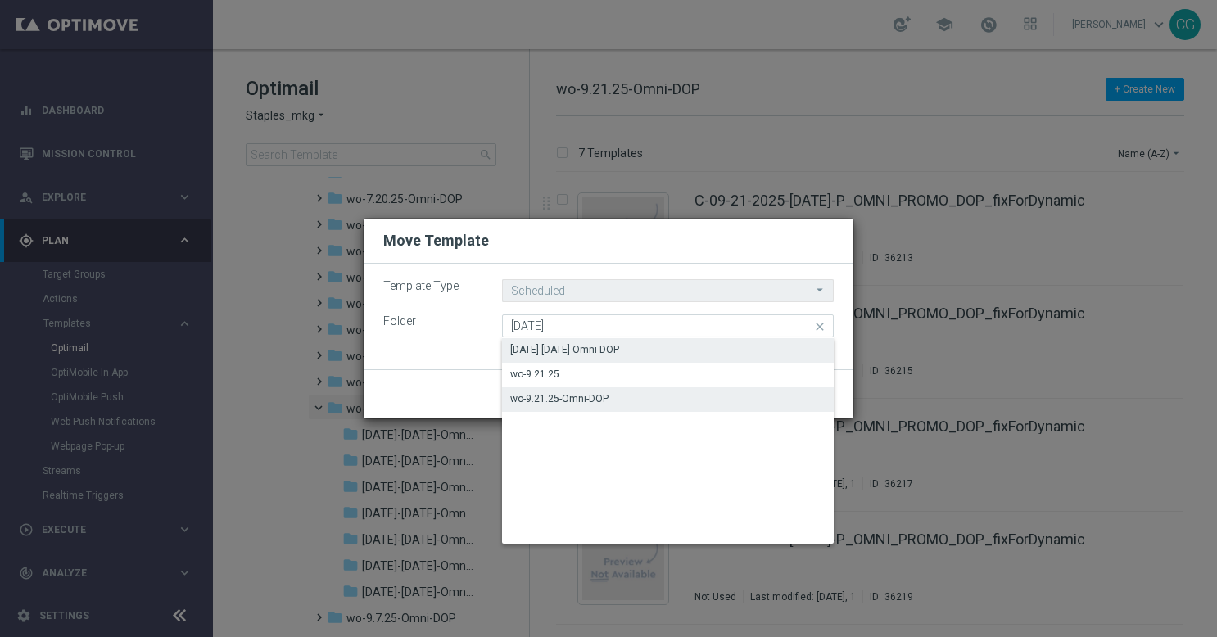  I want to click on label: Folder, so click(430, 321).